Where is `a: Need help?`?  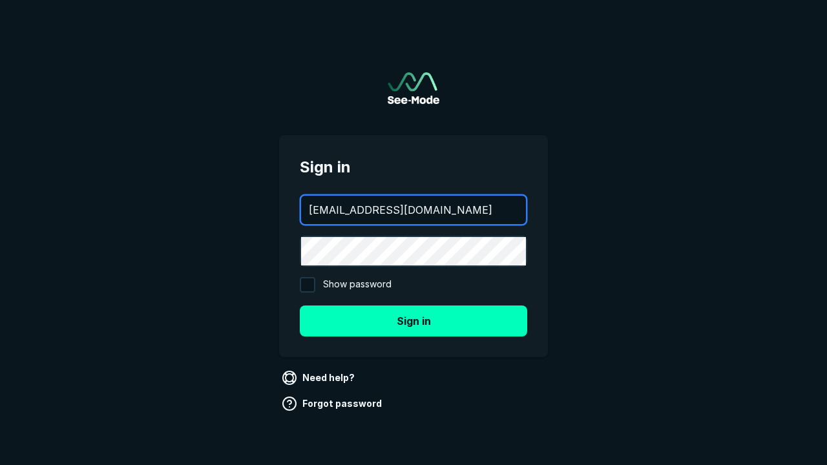 a: Need help? is located at coordinates (319, 378).